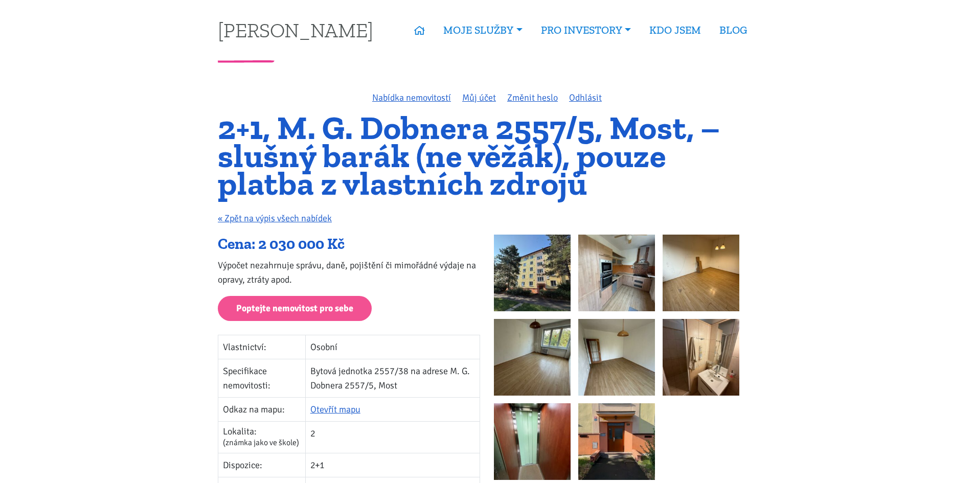 The image size is (974, 483). Describe the element at coordinates (532, 98) in the screenshot. I see `a: Změnit heslo` at that location.